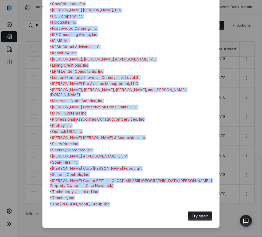 The width and height of the screenshot is (262, 237). What do you see at coordinates (131, 16) in the screenshot?
I see `li: • HC Company, Inc` at bounding box center [131, 16].